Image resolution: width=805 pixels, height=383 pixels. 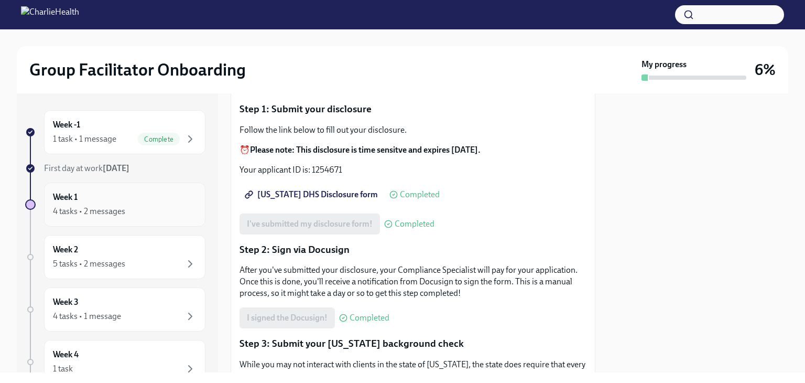 What do you see at coordinates (664, 64) in the screenshot?
I see `strong: My progress` at bounding box center [664, 64].